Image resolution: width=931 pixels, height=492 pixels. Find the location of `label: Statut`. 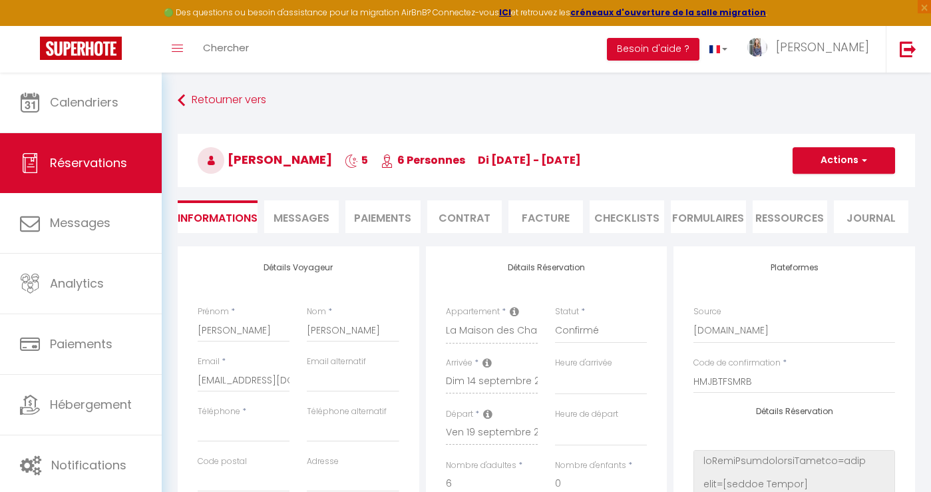

label: Statut is located at coordinates (567, 311).